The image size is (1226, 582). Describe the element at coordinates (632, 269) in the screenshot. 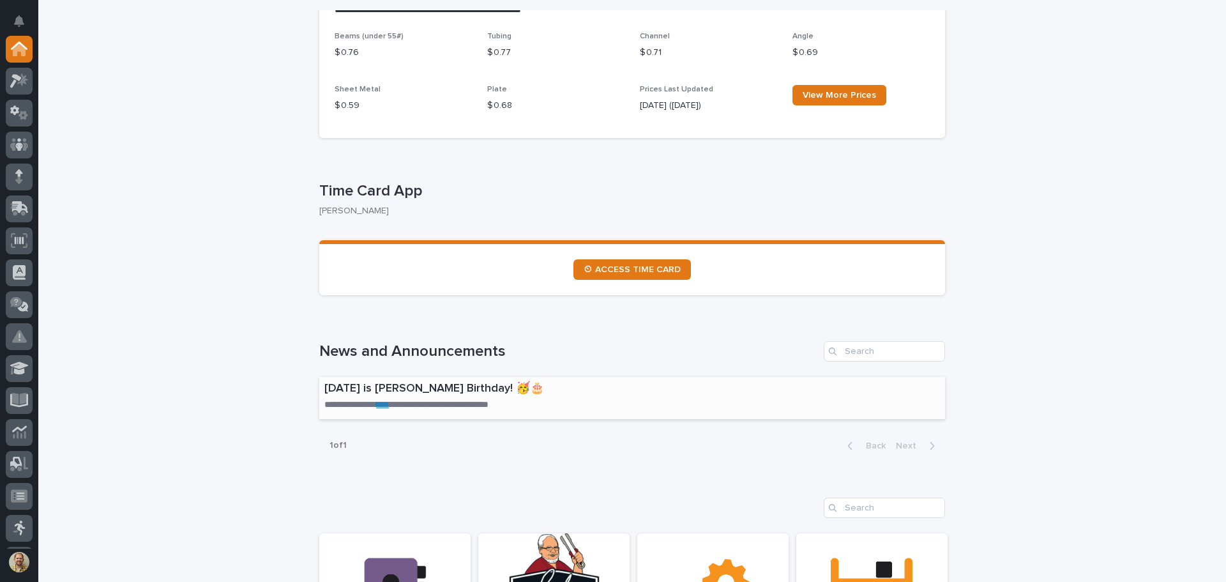

I see `span: ⏲ ACCESS TIME CARD` at that location.